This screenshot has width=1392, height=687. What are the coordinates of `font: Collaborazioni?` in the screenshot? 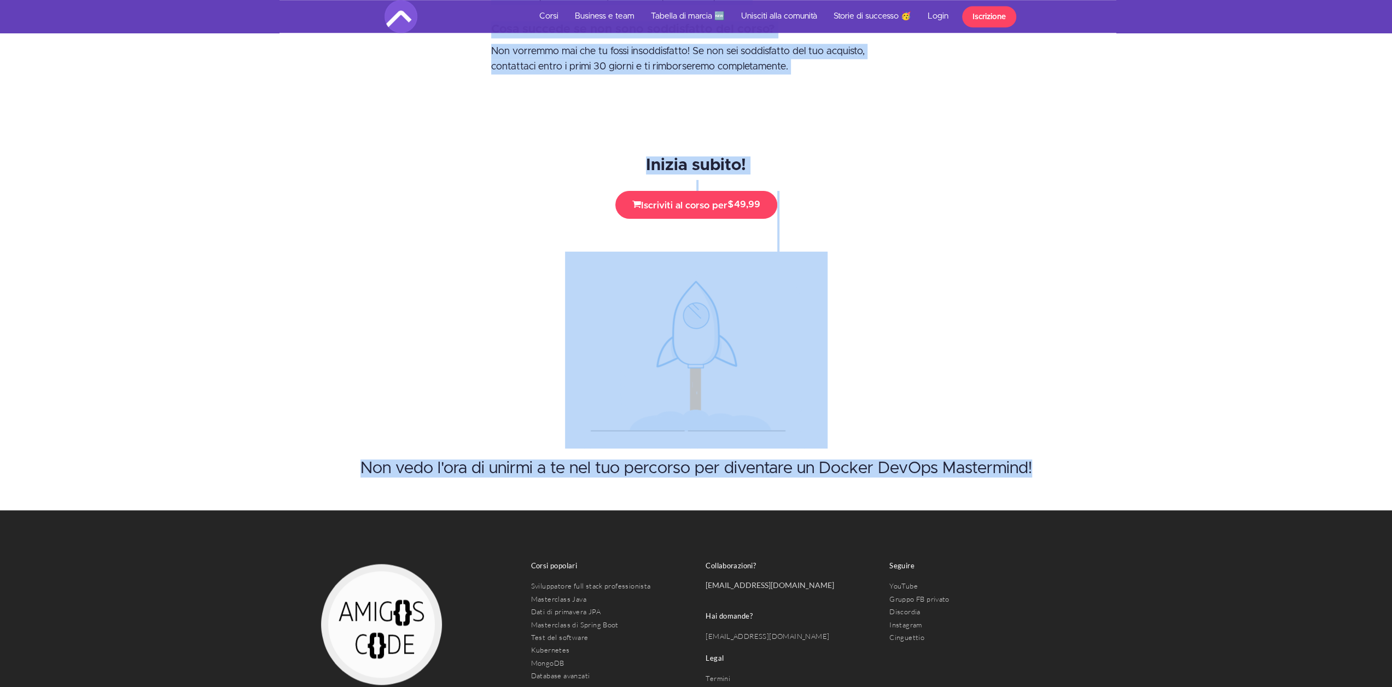 It's located at (731, 565).